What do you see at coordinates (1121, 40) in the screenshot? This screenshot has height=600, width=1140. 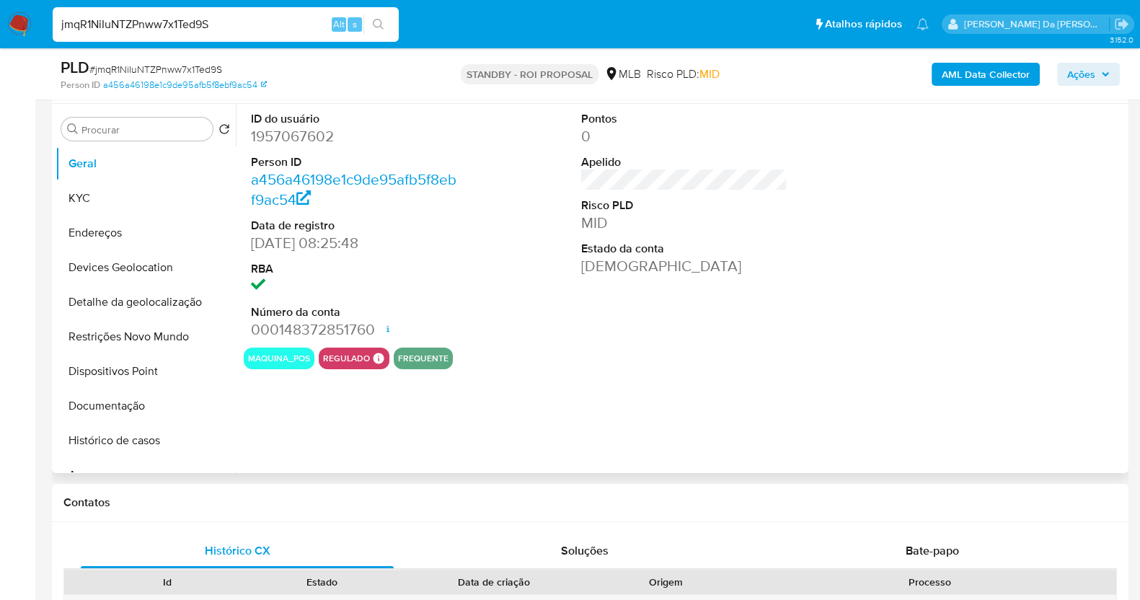 I see `span: 3.152.0` at bounding box center [1121, 40].